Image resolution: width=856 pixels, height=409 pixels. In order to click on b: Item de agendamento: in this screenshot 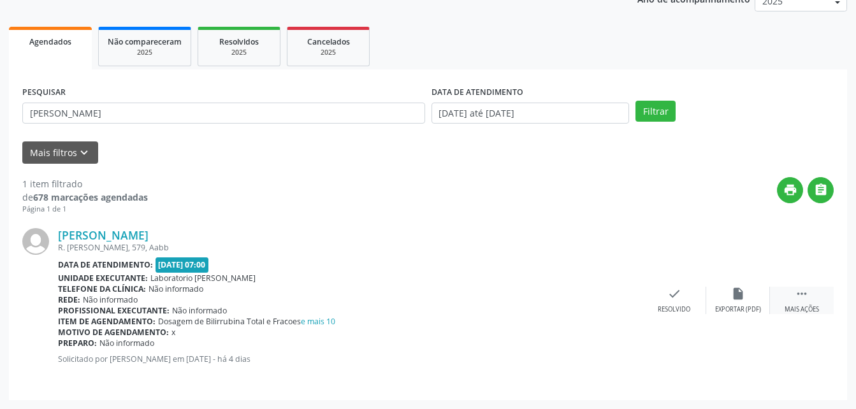, I will do `click(106, 321)`.